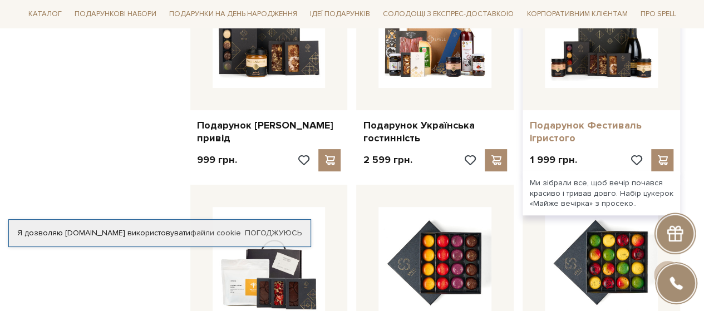  Describe the element at coordinates (233, 14) in the screenshot. I see `span: Подарунки на День народження` at that location.